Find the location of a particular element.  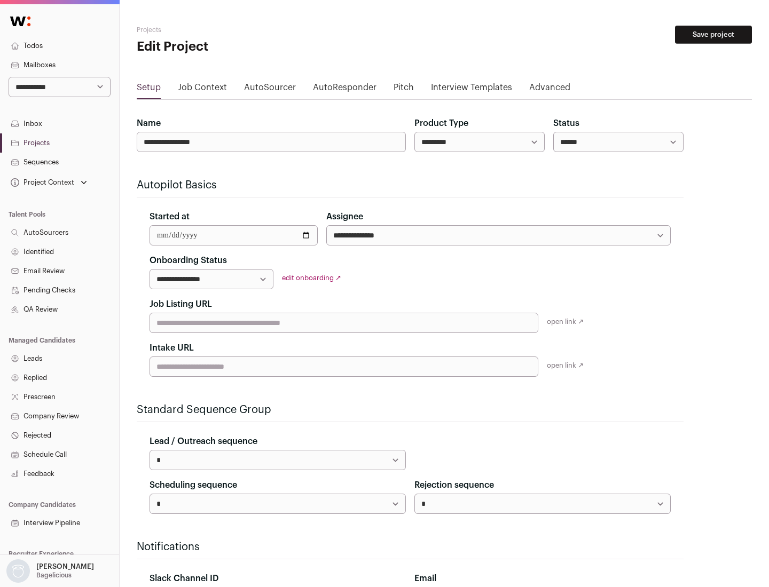

h2: Projects is located at coordinates (239, 30).